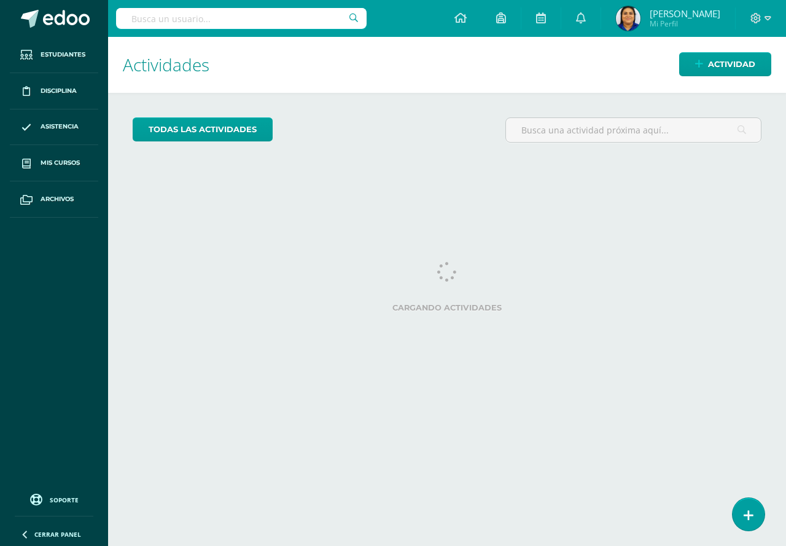 Image resolution: width=786 pixels, height=546 pixels. What do you see at coordinates (54, 163) in the screenshot?
I see `a: Mis cursos` at bounding box center [54, 163].